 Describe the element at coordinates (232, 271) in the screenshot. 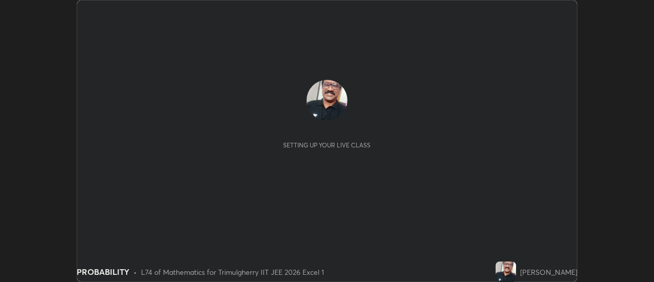

I see `div: L74 of Mathematics for Trimulgherry IIT JEE 2026 Excel 1` at that location.